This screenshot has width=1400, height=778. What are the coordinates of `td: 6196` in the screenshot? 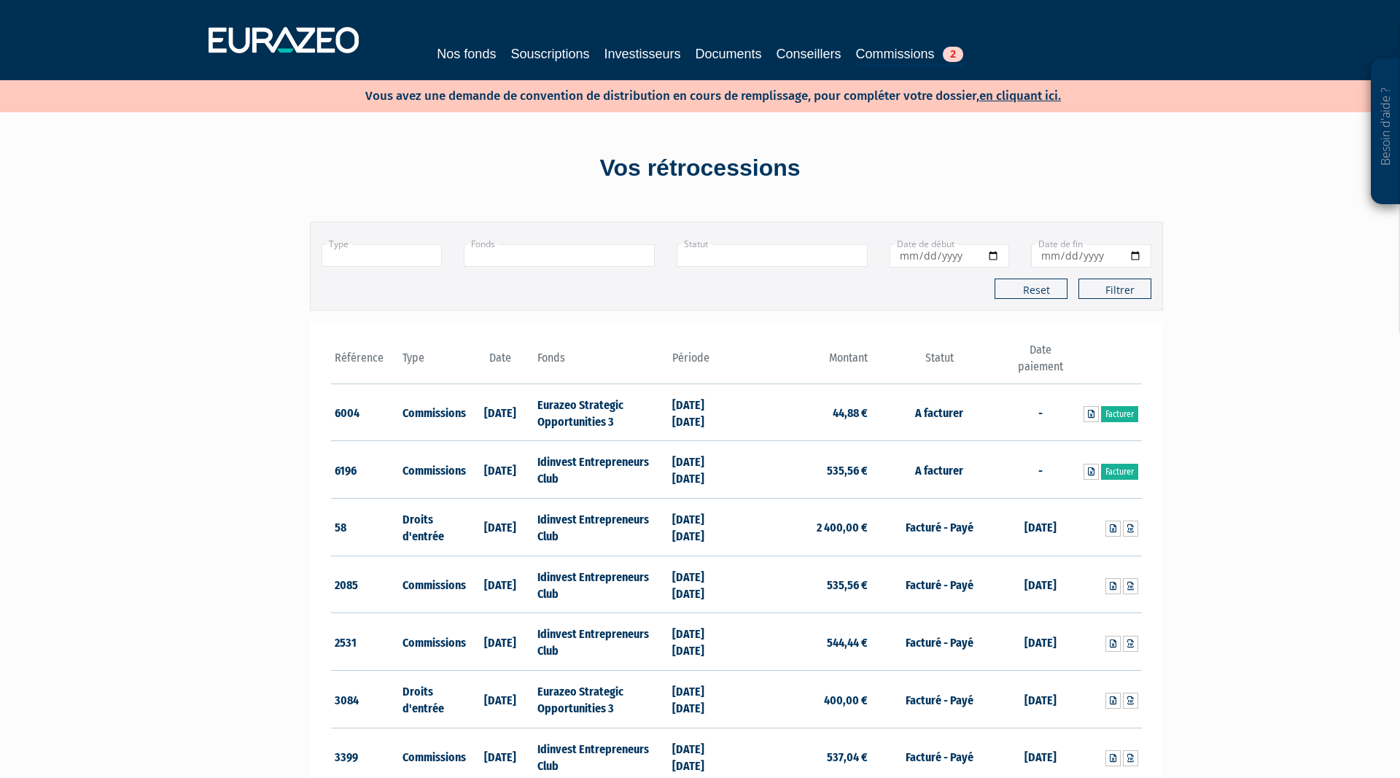 It's located at (365, 470).